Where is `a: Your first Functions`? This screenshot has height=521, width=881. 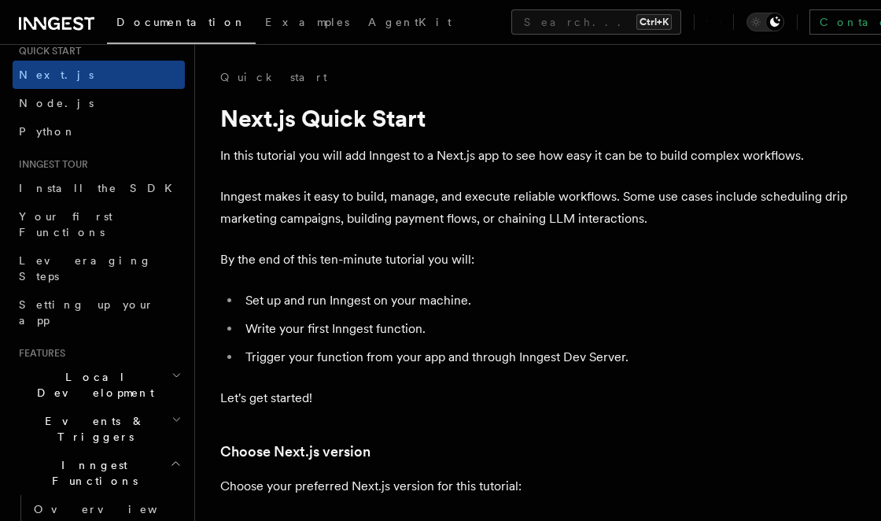 a: Your first Functions is located at coordinates (98, 224).